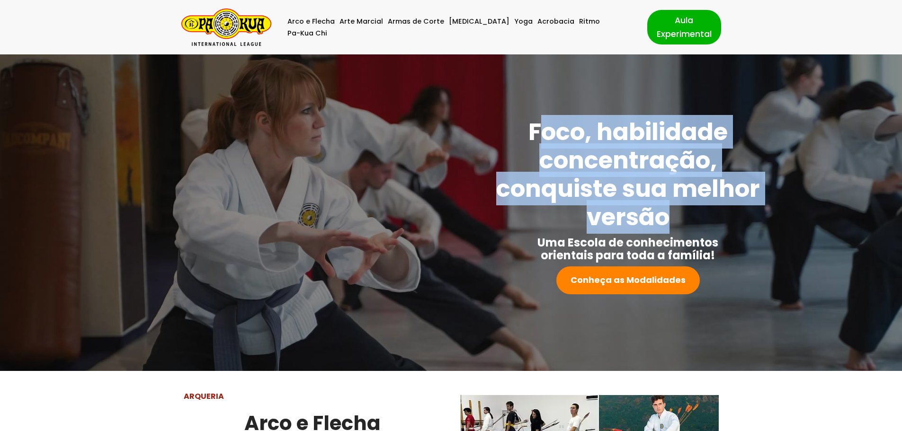 Image resolution: width=902 pixels, height=431 pixels. What do you see at coordinates (361, 21) in the screenshot?
I see `a: Arte Marcial` at bounding box center [361, 21].